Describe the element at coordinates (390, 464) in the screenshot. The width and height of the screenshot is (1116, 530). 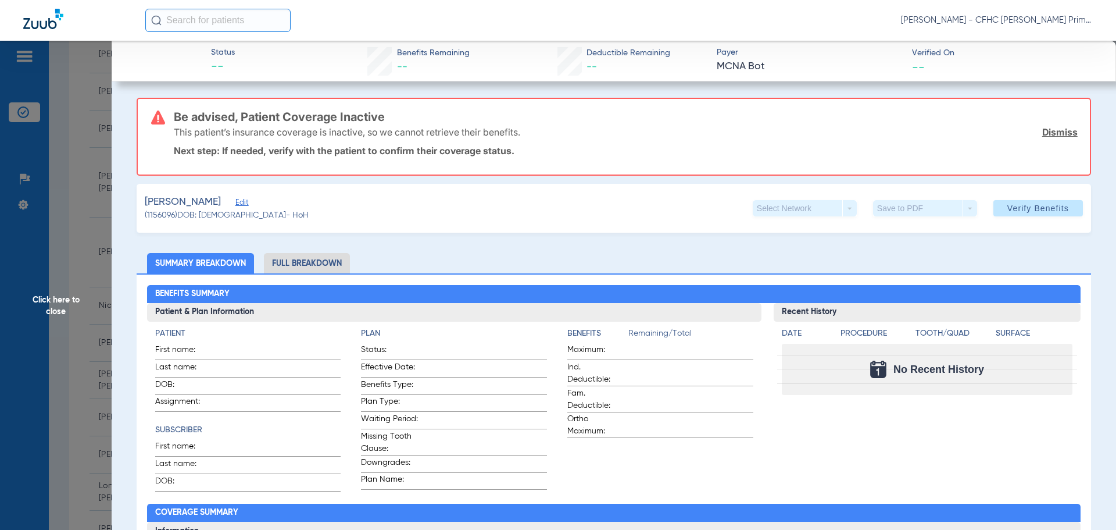
I see `span: Downgrades:` at that location.